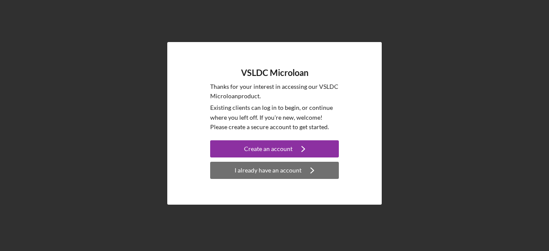 The width and height of the screenshot is (549, 251). What do you see at coordinates (268, 170) in the screenshot?
I see `div: I already have an account` at bounding box center [268, 170].